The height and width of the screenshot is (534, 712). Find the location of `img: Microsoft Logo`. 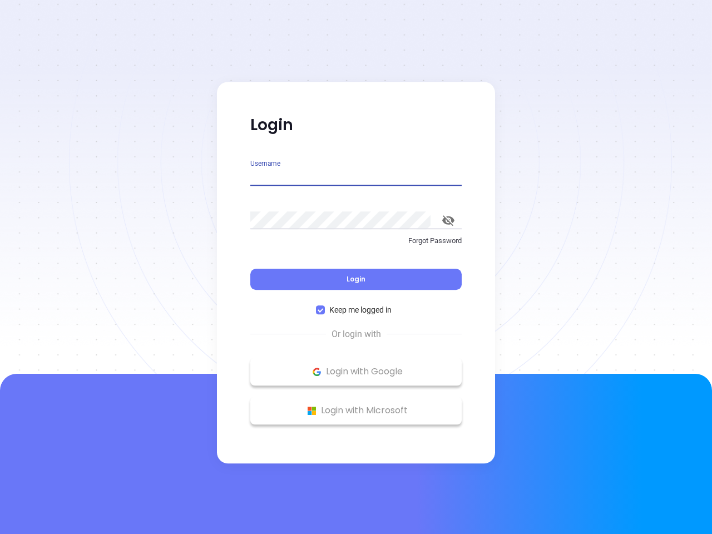

img: Microsoft Logo is located at coordinates (312, 411).